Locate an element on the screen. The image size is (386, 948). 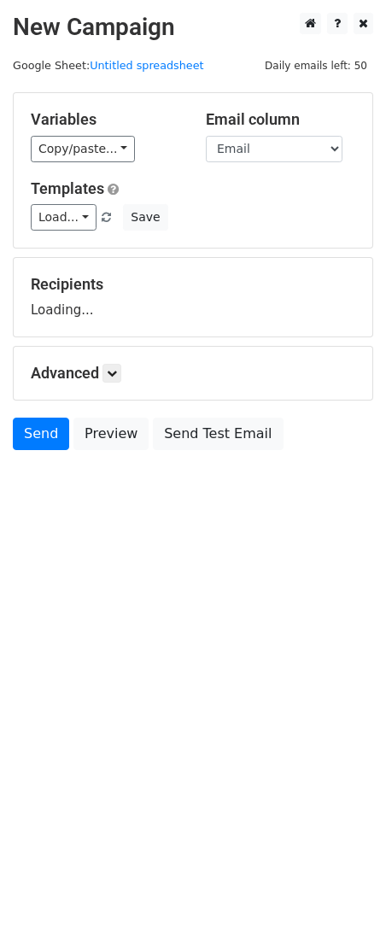
span: Daily emails left: 50 is located at coordinates (316, 66).